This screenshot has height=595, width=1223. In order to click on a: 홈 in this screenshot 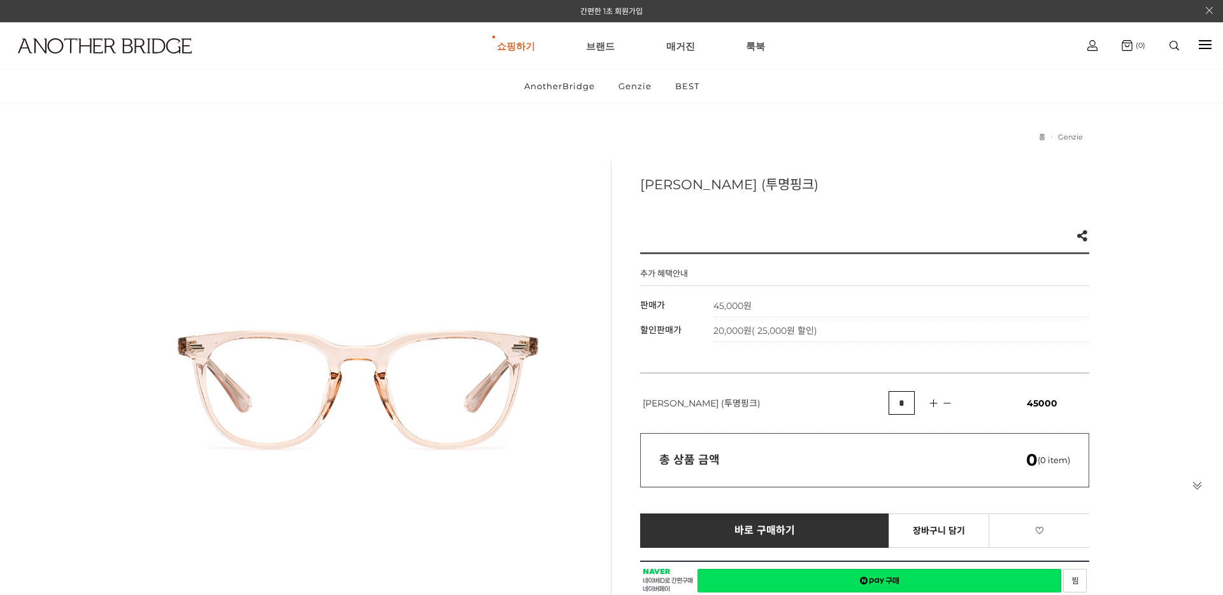, I will do `click(1042, 137)`.